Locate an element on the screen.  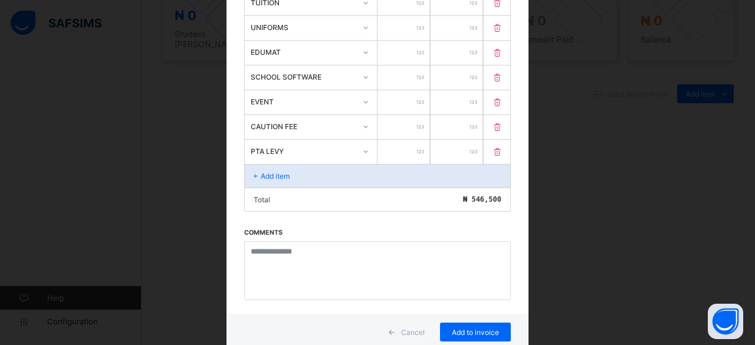
span: Add to invoice is located at coordinates (475, 332).